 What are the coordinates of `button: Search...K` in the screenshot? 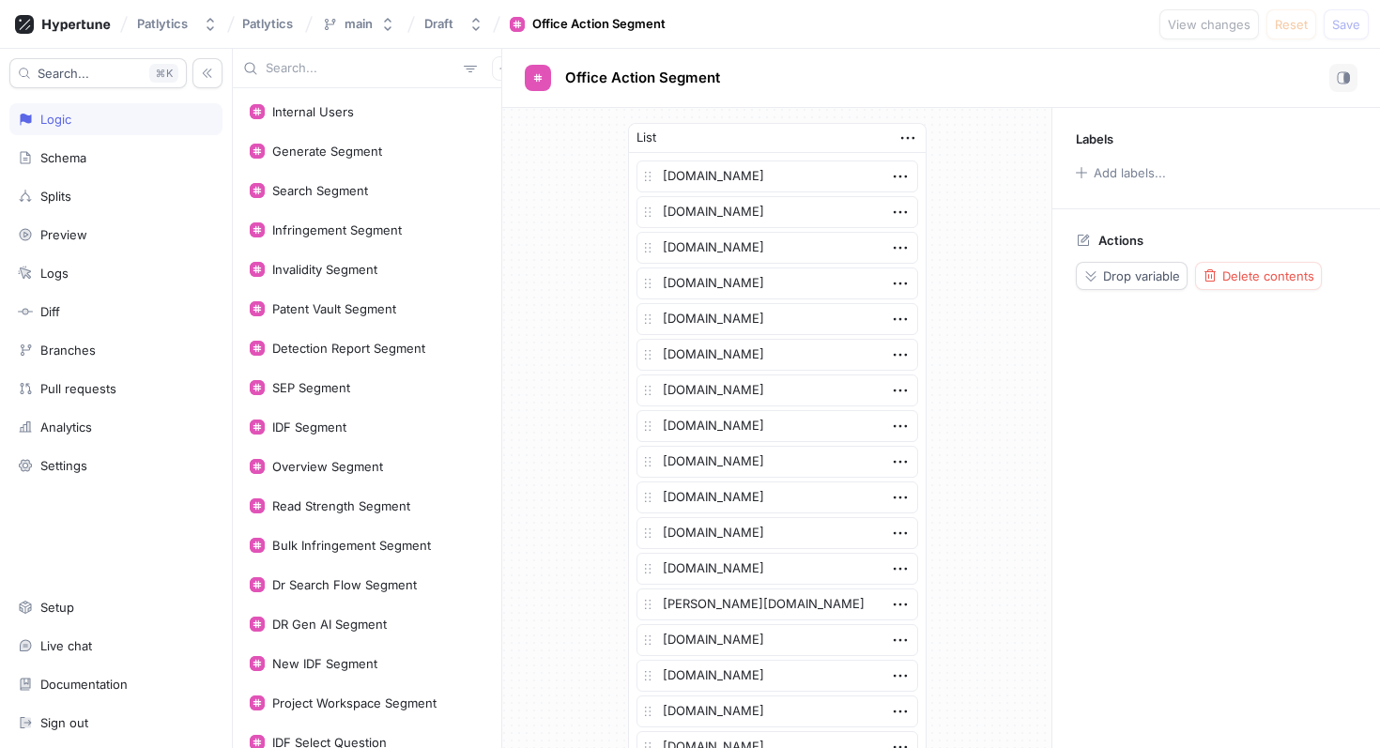 It's located at (98, 73).